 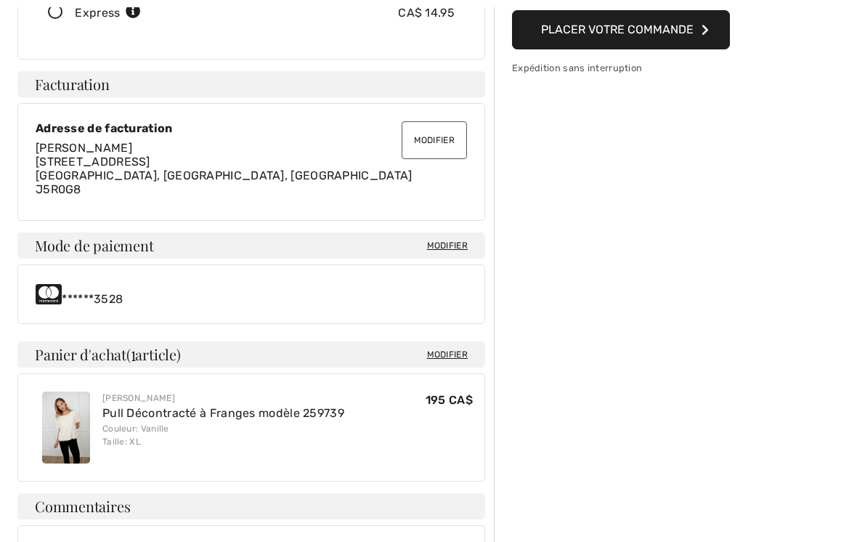 I want to click on span: 1, so click(x=133, y=353).